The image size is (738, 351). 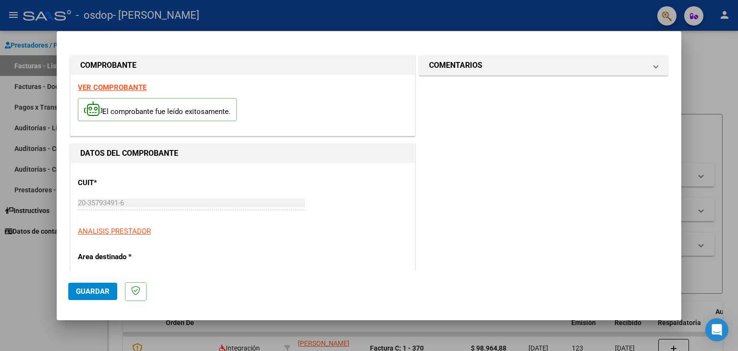 What do you see at coordinates (112, 87) in the screenshot?
I see `strong: VER COMPROBANTE` at bounding box center [112, 87].